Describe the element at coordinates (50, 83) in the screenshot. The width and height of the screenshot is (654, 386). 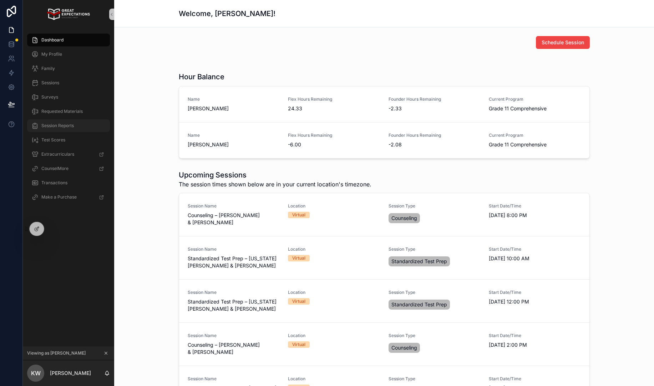
I see `span: Sessions` at that location.